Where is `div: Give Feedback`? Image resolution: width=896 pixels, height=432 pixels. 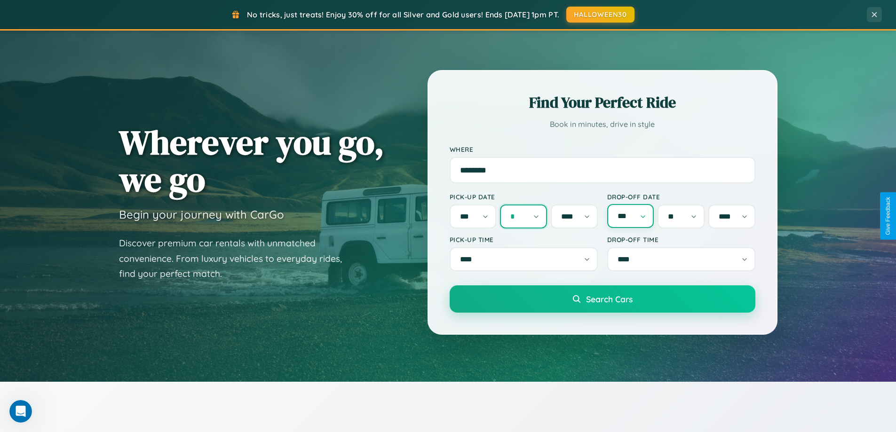 div: Give Feedback is located at coordinates (888, 216).